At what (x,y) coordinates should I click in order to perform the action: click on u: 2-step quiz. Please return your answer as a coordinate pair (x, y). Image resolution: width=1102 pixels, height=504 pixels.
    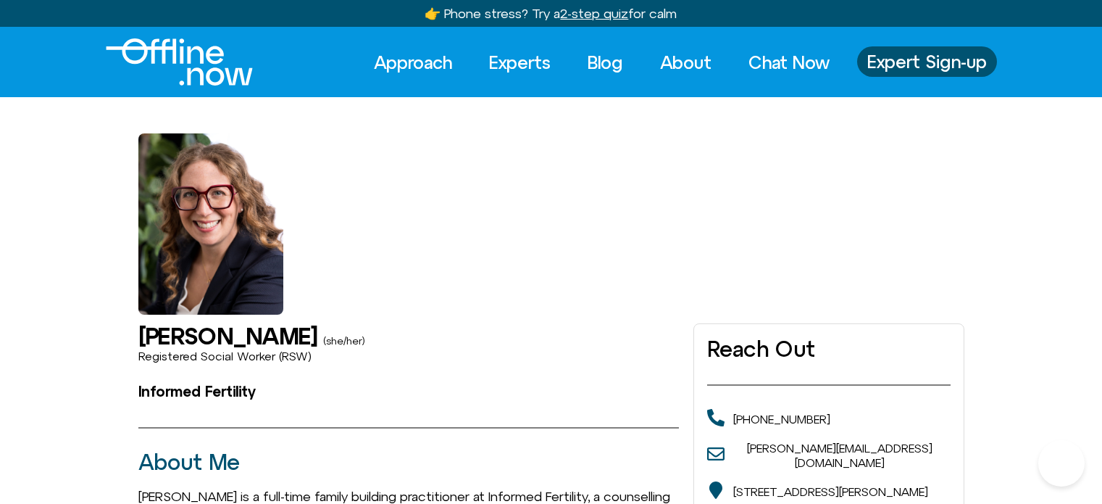
    Looking at the image, I should click on (594, 13).